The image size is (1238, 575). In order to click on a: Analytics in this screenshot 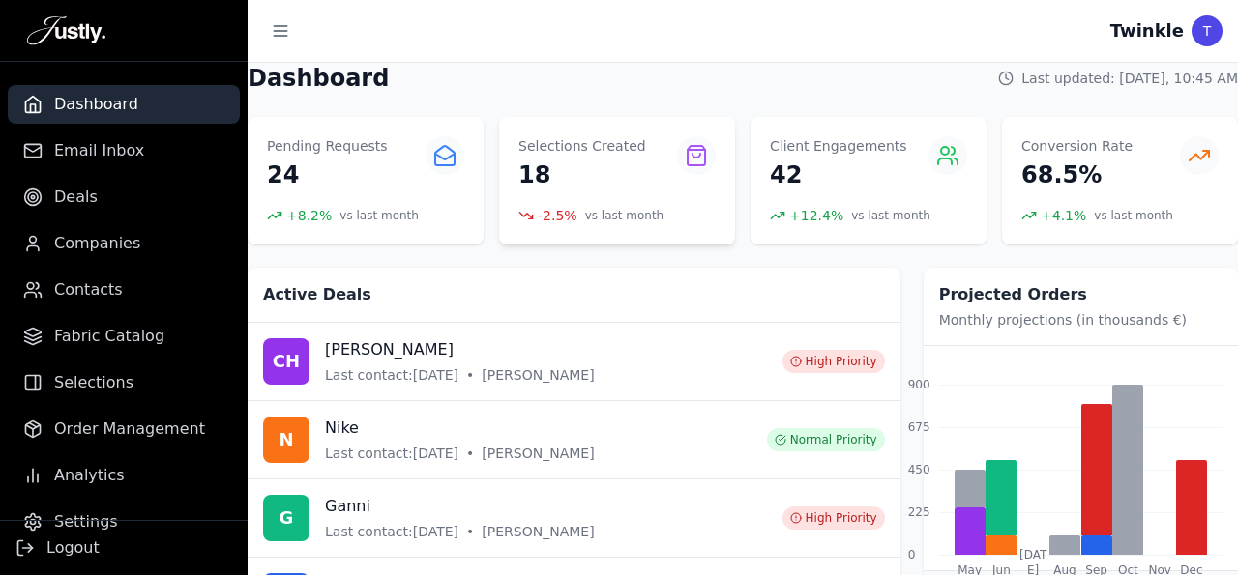, I will do `click(124, 476)`.